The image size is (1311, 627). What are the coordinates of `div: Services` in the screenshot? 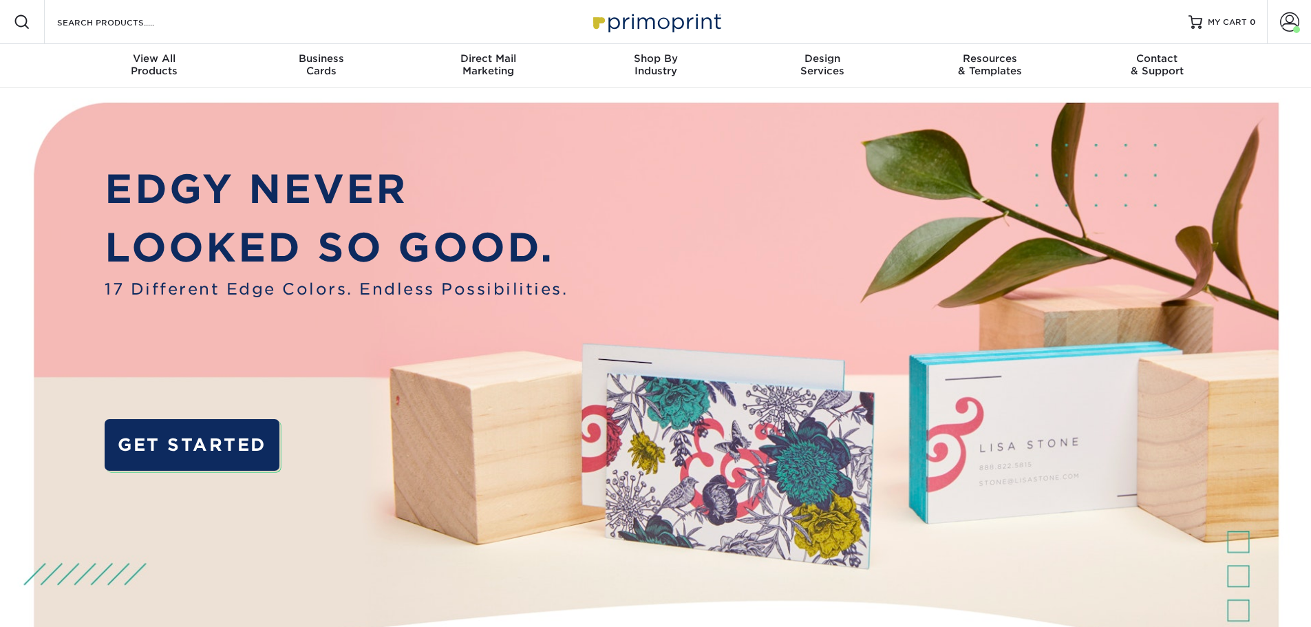 It's located at (823, 65).